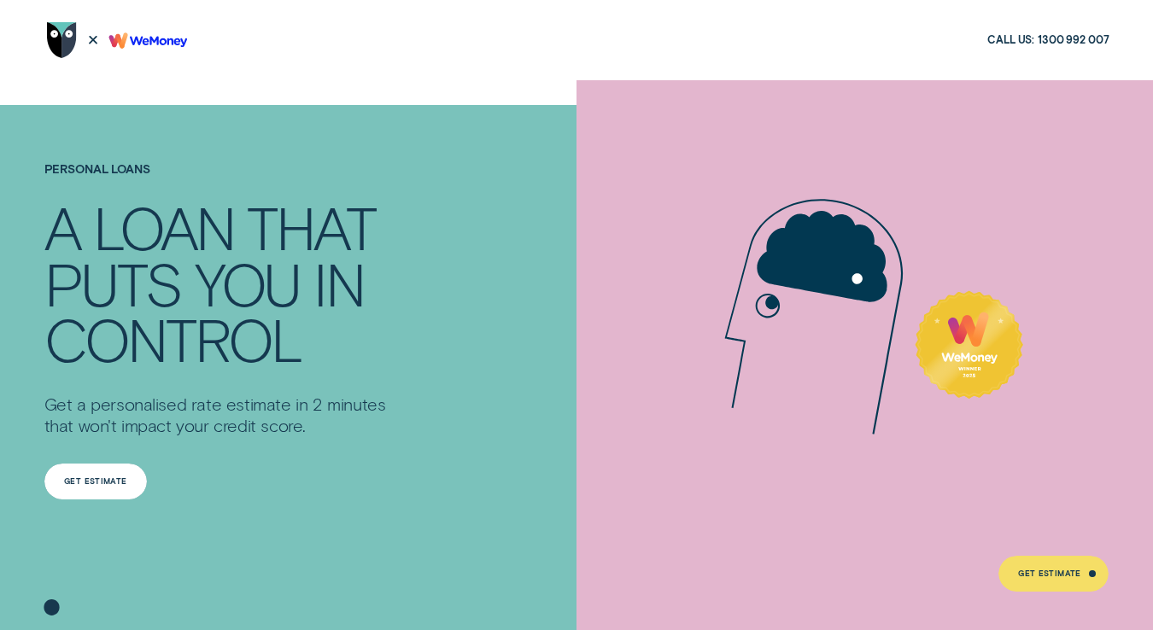 The image size is (1153, 630). What do you see at coordinates (1073, 40) in the screenshot?
I see `span: 1300 992 007` at bounding box center [1073, 40].